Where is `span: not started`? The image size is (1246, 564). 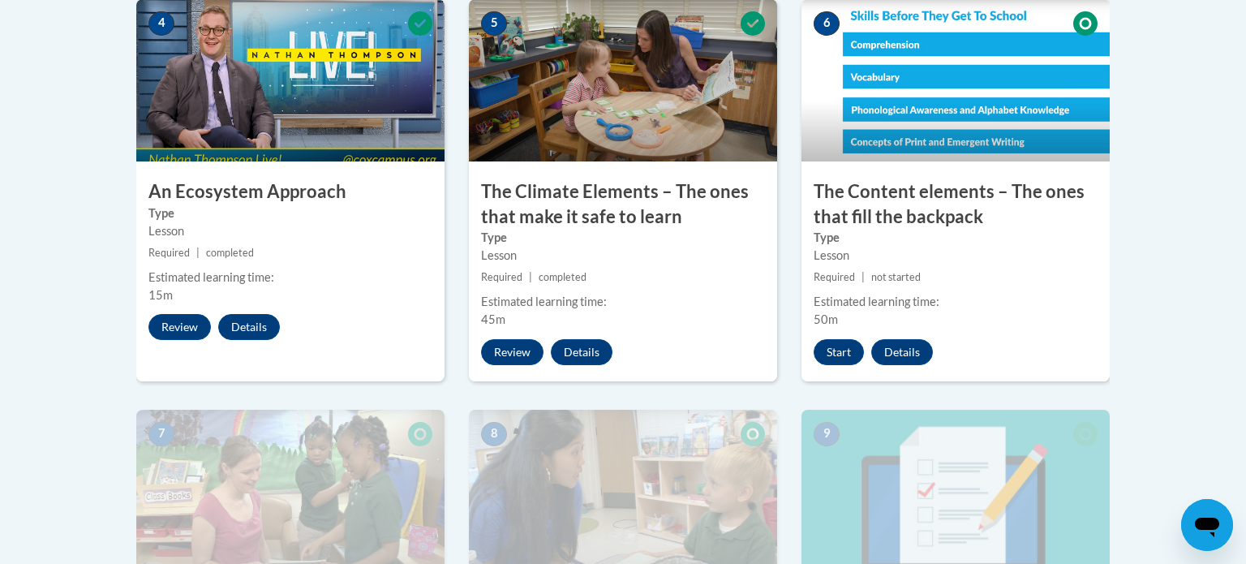 span: not started is located at coordinates (895, 277).